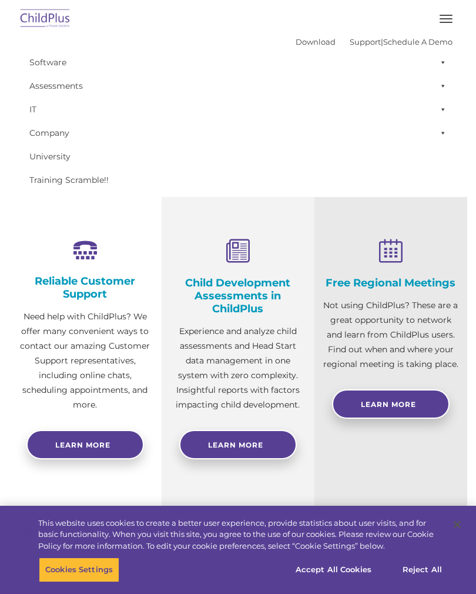 The width and height of the screenshot is (476, 594). What do you see at coordinates (365, 42) in the screenshot?
I see `a: Support` at bounding box center [365, 42].